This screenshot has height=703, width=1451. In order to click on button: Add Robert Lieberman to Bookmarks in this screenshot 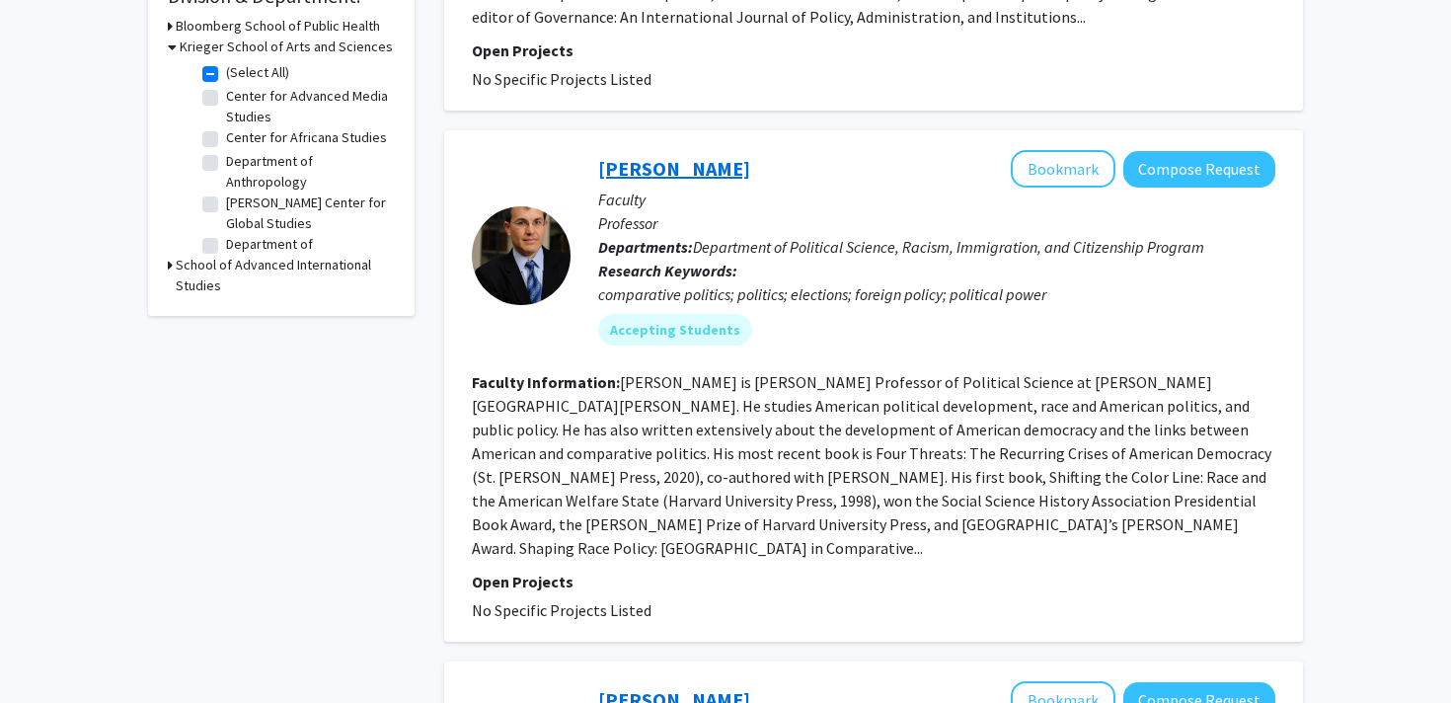, I will do `click(1063, 169)`.